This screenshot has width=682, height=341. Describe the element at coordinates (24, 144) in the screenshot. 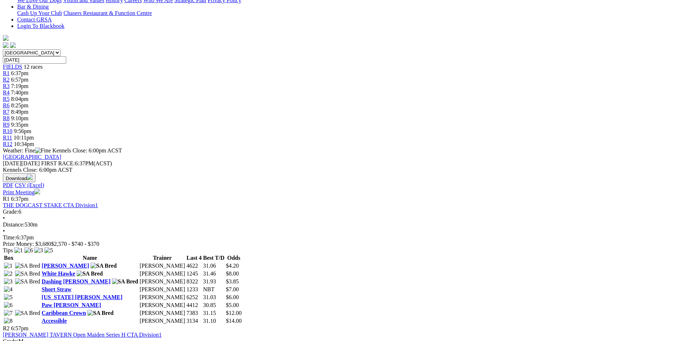

I see `span: 10:34pm` at that location.